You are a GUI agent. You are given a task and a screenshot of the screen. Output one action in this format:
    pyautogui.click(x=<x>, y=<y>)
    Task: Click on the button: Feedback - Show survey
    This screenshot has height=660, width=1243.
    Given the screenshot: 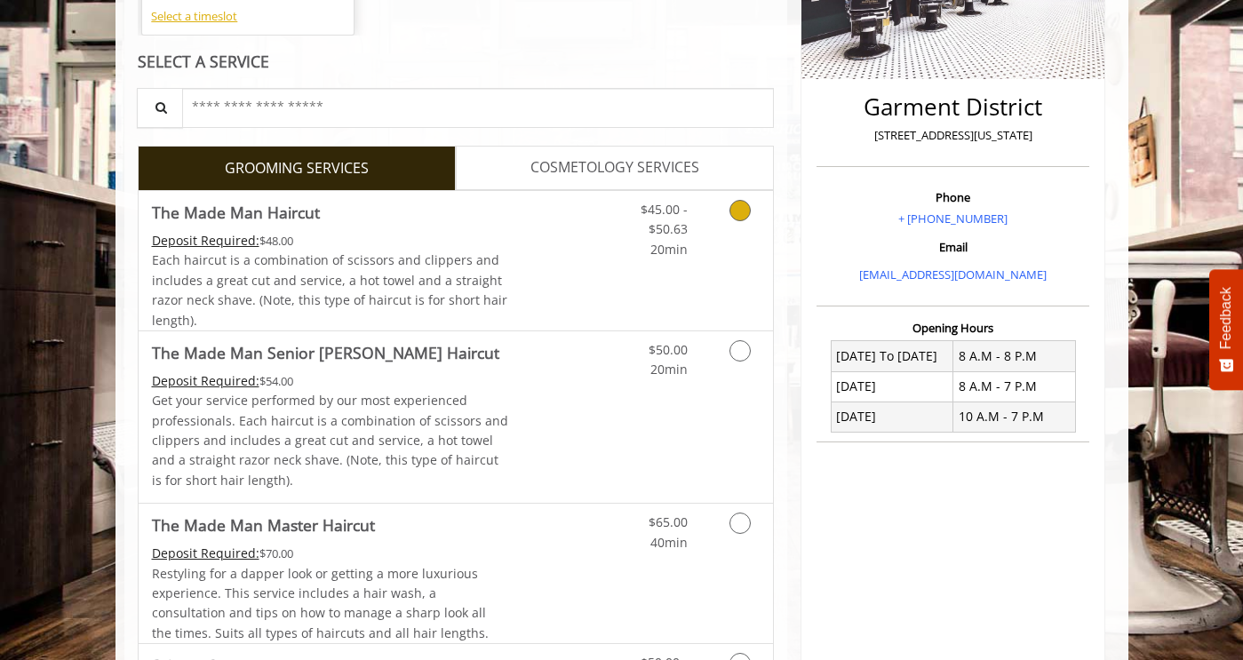 What is the action you would take?
    pyautogui.click(x=1226, y=330)
    